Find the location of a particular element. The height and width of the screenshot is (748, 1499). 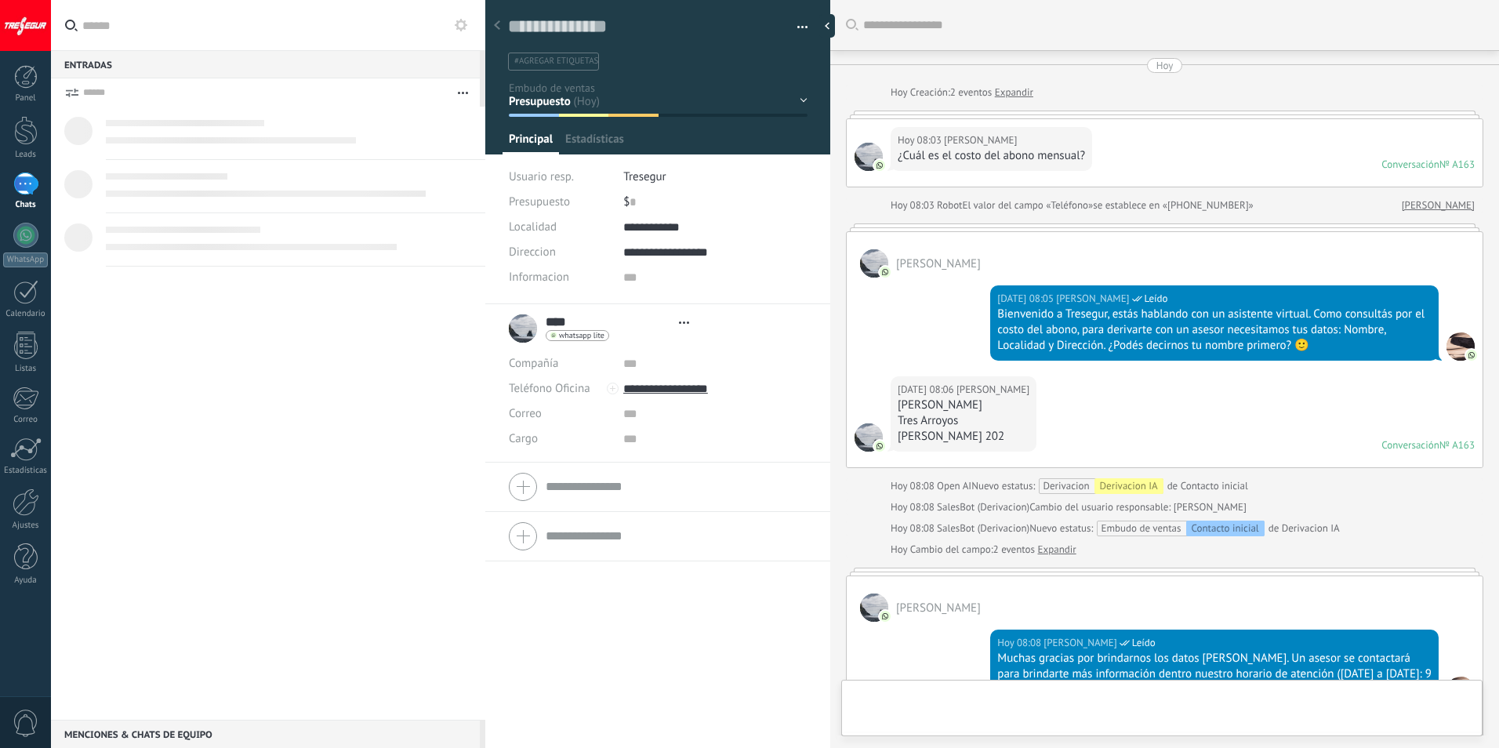

span: Informacion is located at coordinates (539, 277).